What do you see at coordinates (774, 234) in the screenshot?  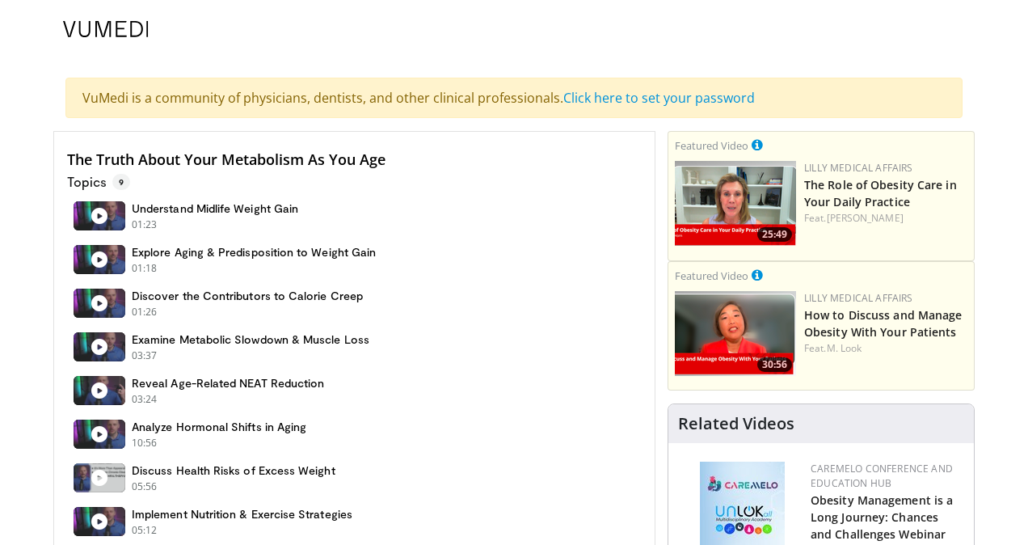 I see `span: 25:49` at bounding box center [774, 234].